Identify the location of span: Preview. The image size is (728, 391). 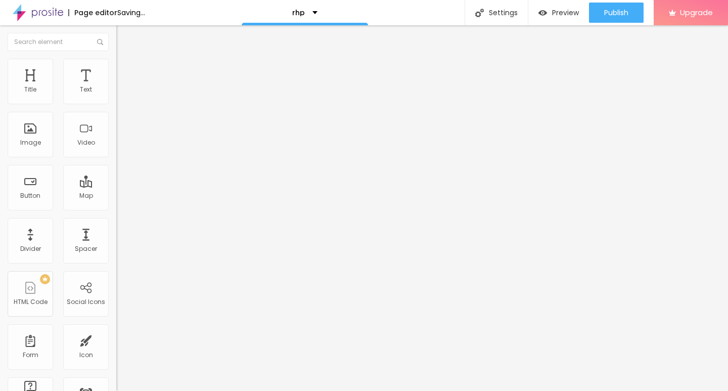
(565, 13).